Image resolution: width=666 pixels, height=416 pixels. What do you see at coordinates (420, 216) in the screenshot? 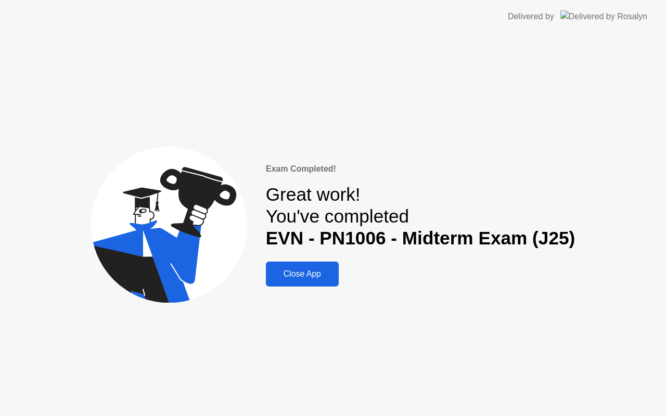
I see `div: Great work! You've completed` at bounding box center [420, 216].